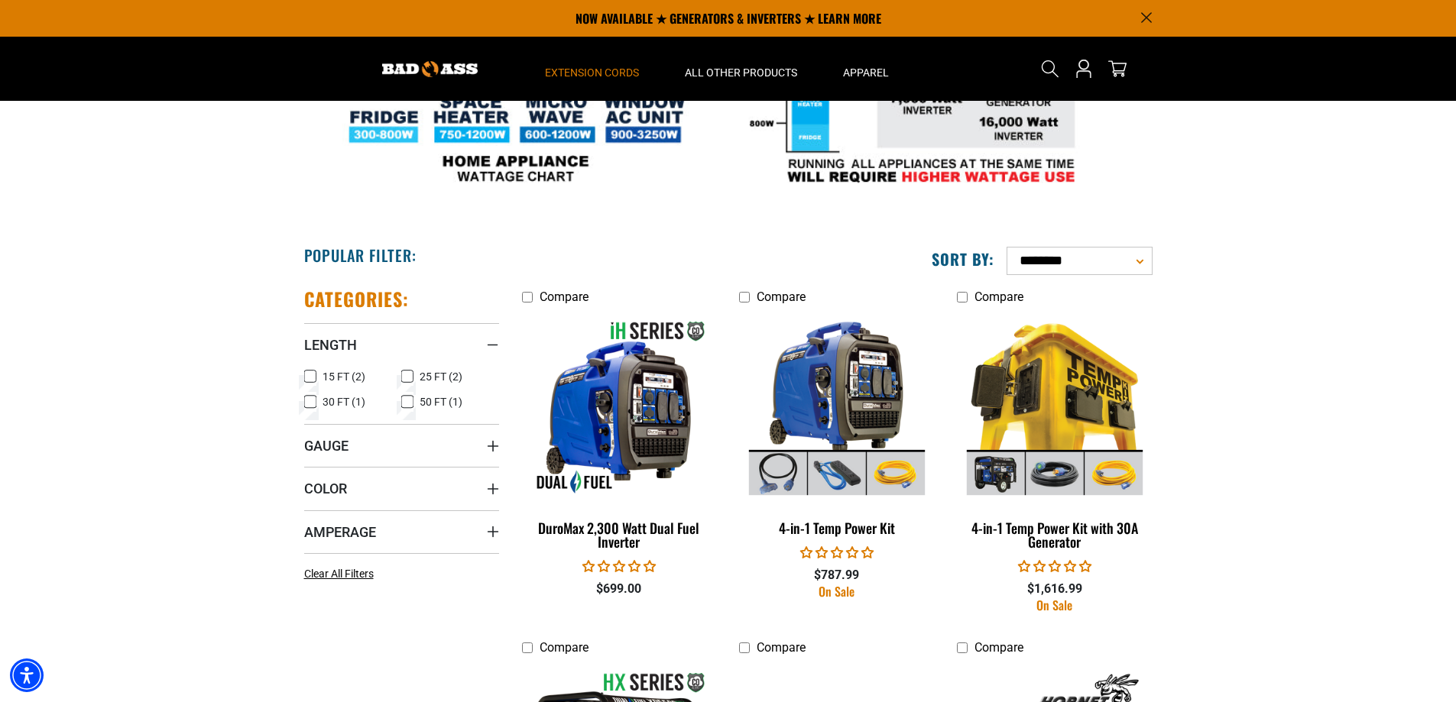 This screenshot has width=1456, height=702. Describe the element at coordinates (740, 69) in the screenshot. I see `summary: All Other Products` at that location.